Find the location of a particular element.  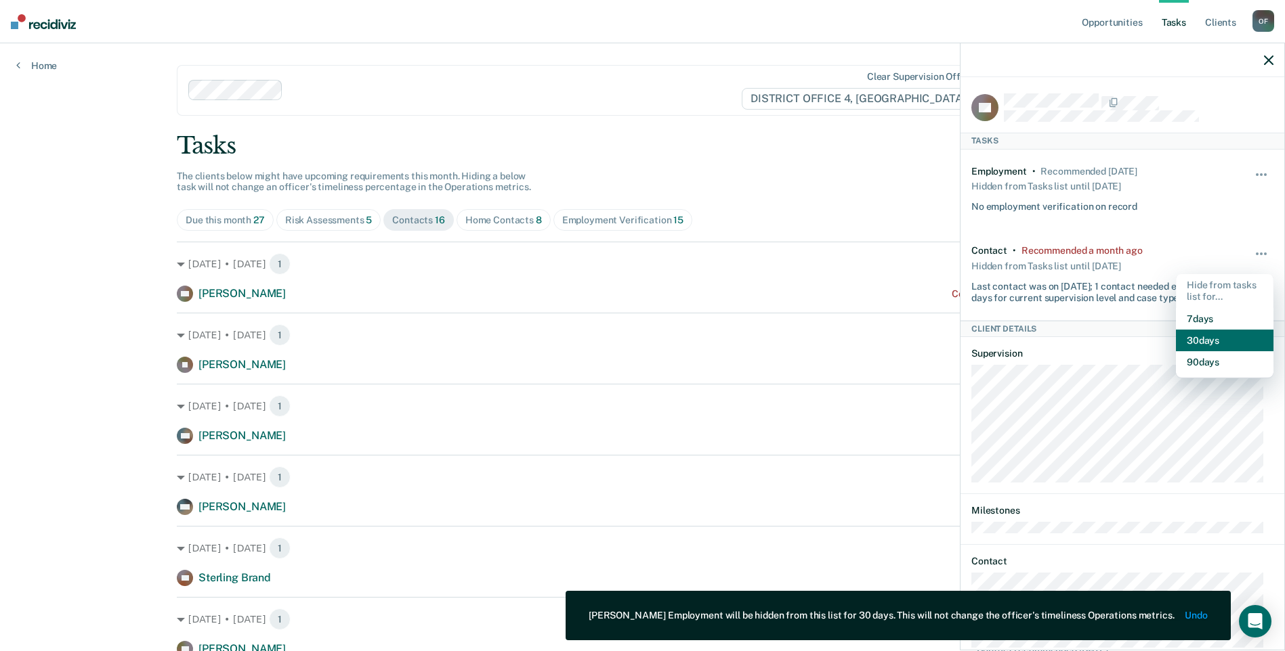

button: Undo is located at coordinates (1196, 616).